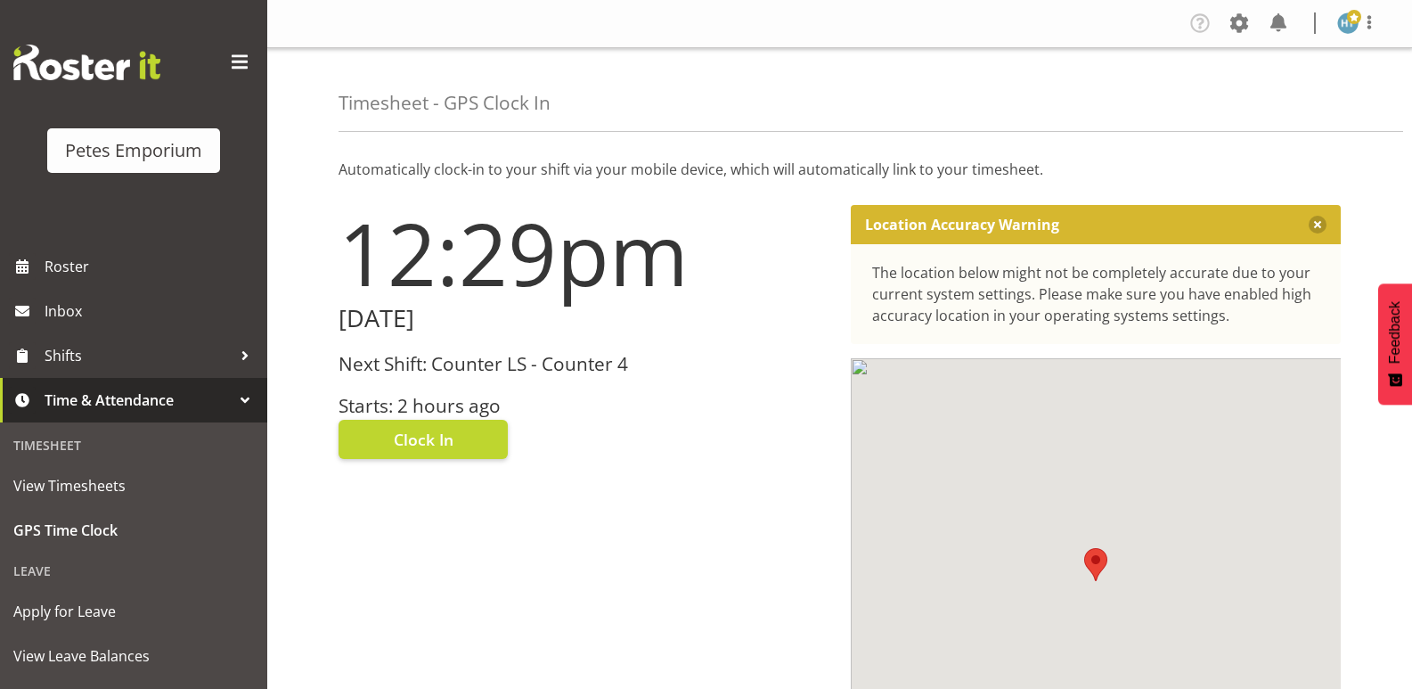 The width and height of the screenshot is (1412, 689). Describe the element at coordinates (1348, 23) in the screenshot. I see `img: helena-tomlin701.jpg` at that location.